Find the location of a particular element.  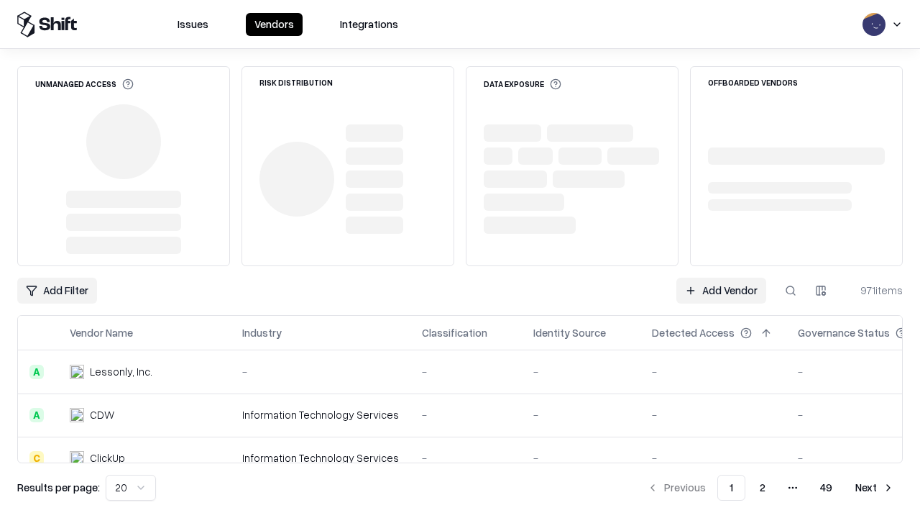

div: Governance Status is located at coordinates (844, 332).